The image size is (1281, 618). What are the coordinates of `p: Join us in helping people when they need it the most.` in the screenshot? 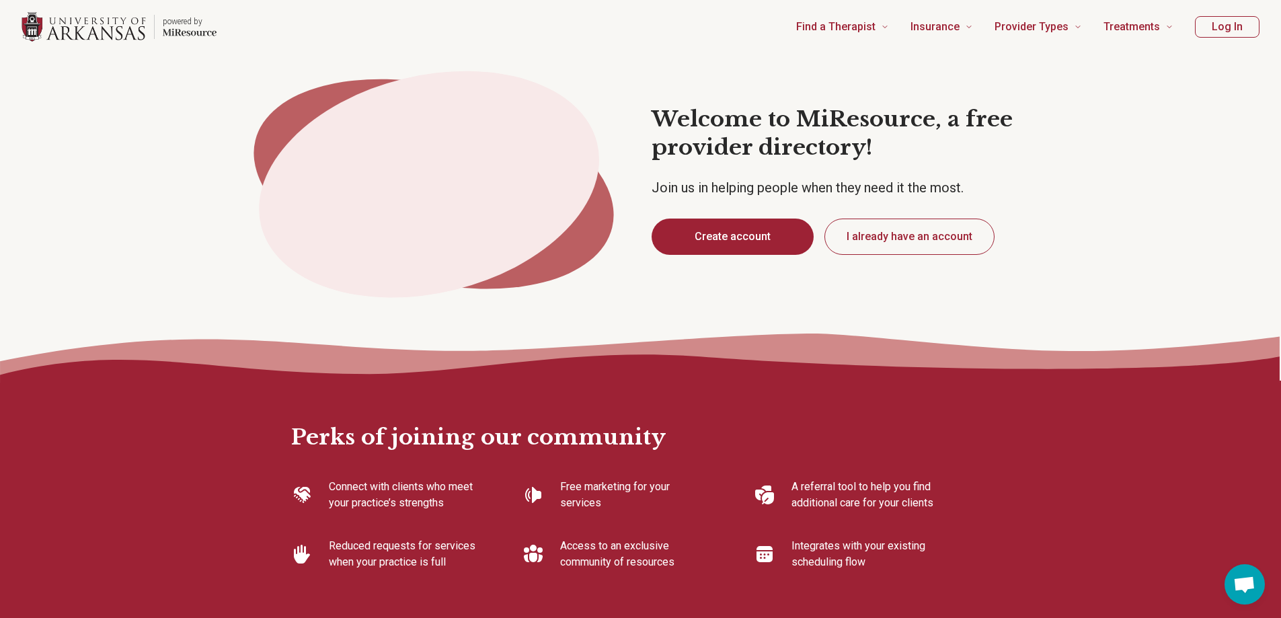 It's located at (850, 188).